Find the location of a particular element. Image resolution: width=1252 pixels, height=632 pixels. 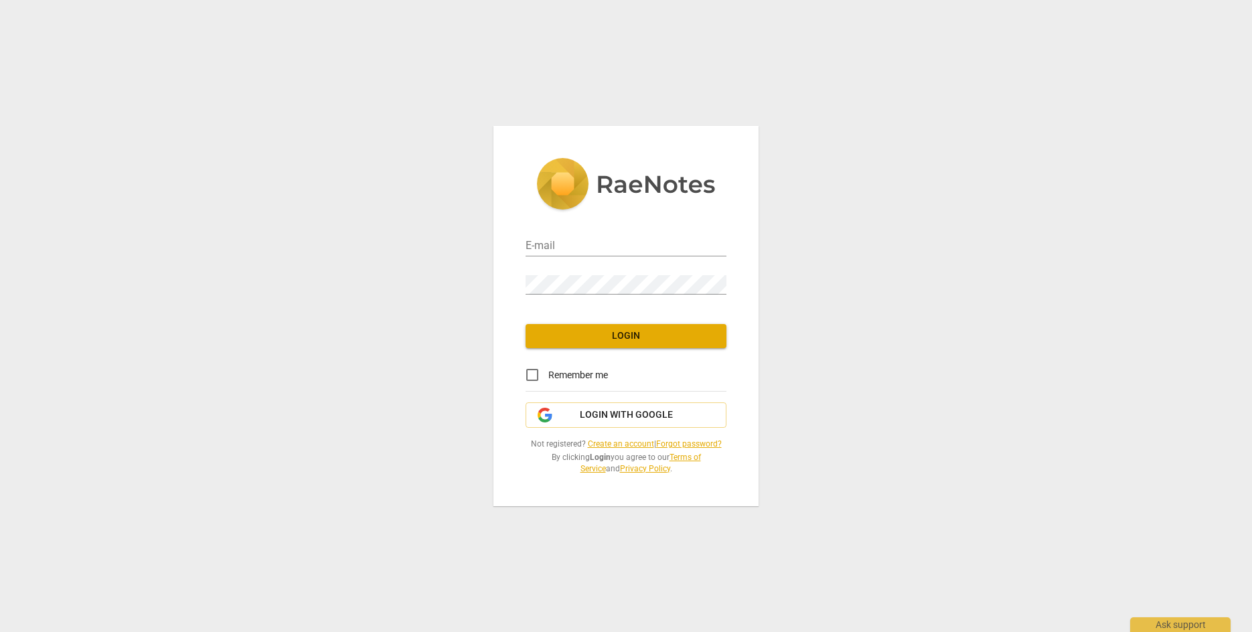

a: Forgot password? is located at coordinates (689, 444).